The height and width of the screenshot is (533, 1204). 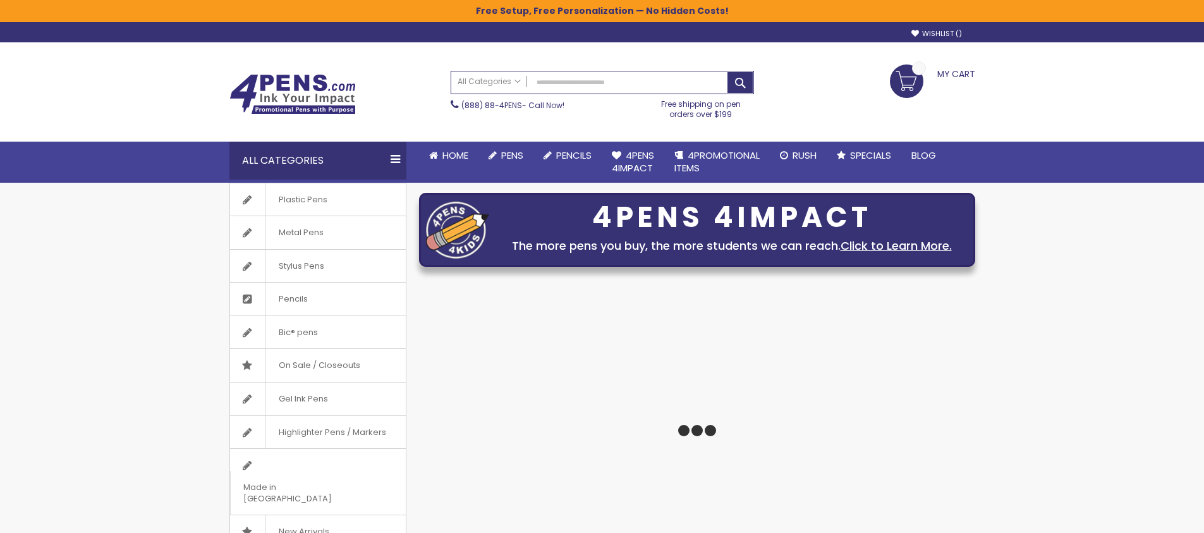 What do you see at coordinates (318, 432) in the screenshot?
I see `a: Highlighter Pens / Markers` at bounding box center [318, 432].